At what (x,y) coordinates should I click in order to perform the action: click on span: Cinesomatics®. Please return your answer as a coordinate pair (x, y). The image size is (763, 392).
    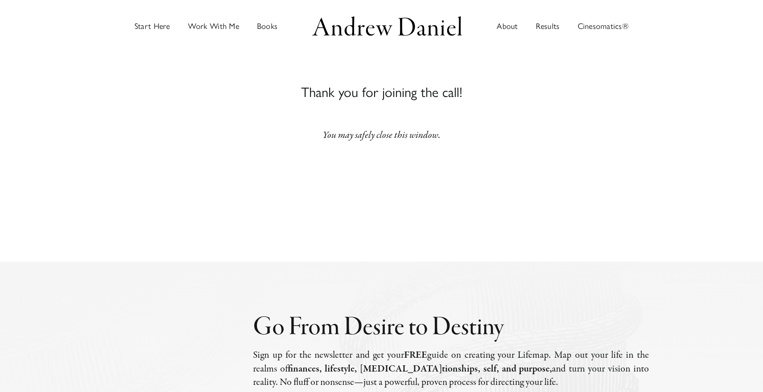
    Looking at the image, I should click on (603, 26).